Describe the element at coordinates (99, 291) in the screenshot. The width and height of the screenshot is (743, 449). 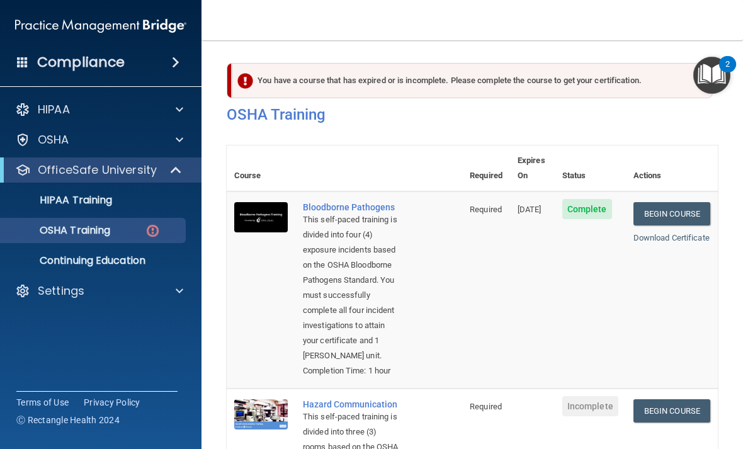
I see `a: Settings` at that location.